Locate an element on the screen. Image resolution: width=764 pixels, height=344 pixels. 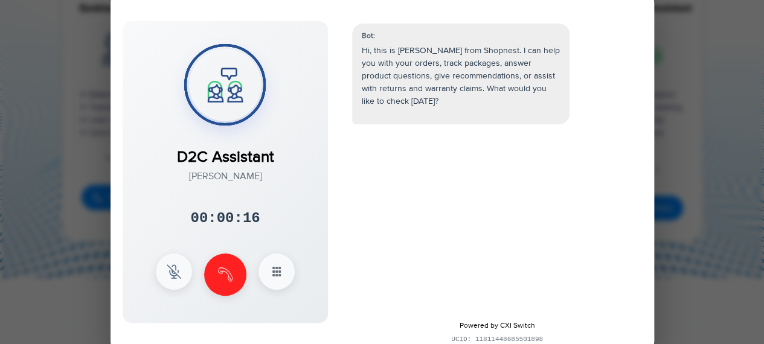
div: D2C Assistant​ is located at coordinates (225, 151).